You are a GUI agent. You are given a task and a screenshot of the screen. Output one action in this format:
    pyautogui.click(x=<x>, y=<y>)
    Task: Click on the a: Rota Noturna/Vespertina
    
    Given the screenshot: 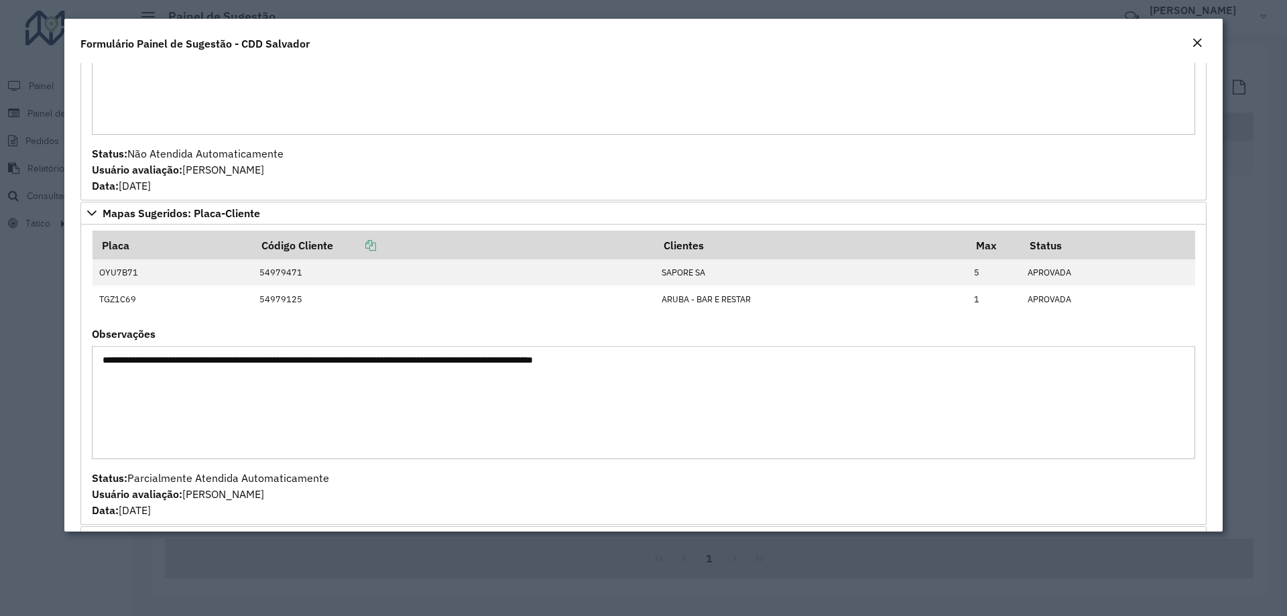 What is the action you would take?
    pyautogui.click(x=643, y=538)
    